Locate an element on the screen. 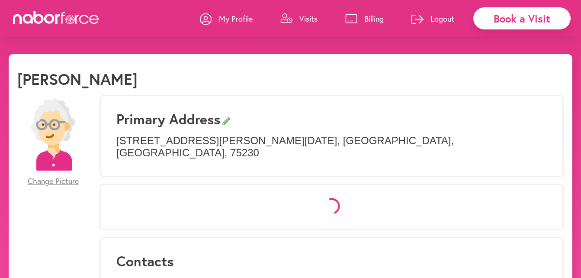  img: efc20bcf08b0dac87679abea64c1faab.png is located at coordinates (53, 135).